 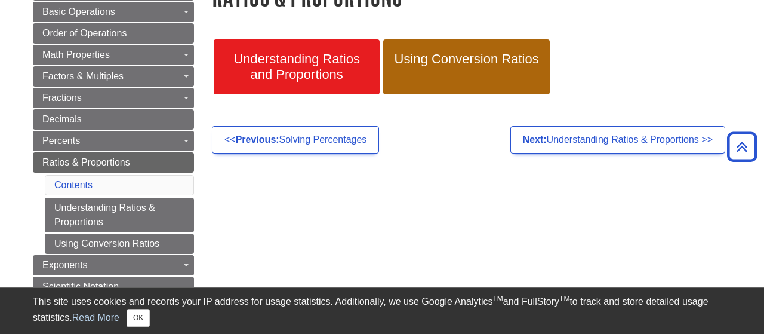 What do you see at coordinates (73, 184) in the screenshot?
I see `a: Contents` at bounding box center [73, 184].